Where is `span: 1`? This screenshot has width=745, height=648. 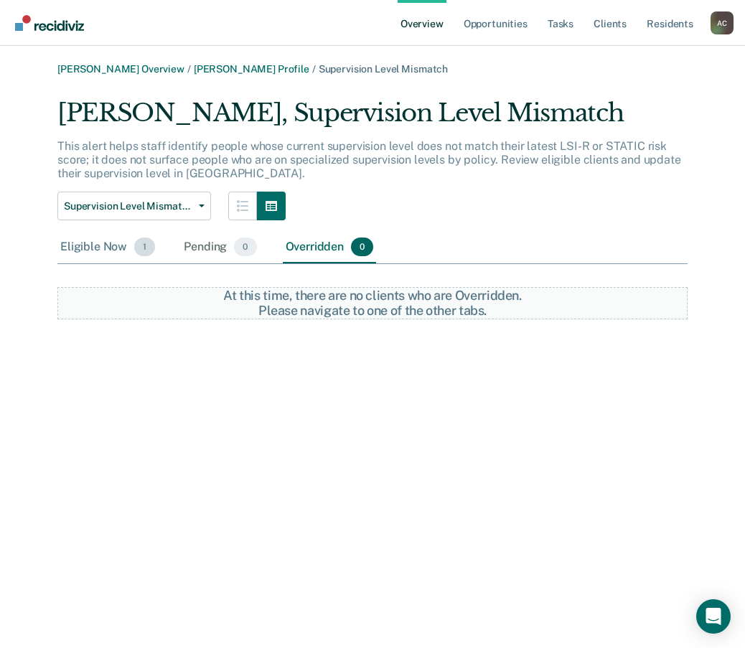
span: 1 is located at coordinates (144, 247).